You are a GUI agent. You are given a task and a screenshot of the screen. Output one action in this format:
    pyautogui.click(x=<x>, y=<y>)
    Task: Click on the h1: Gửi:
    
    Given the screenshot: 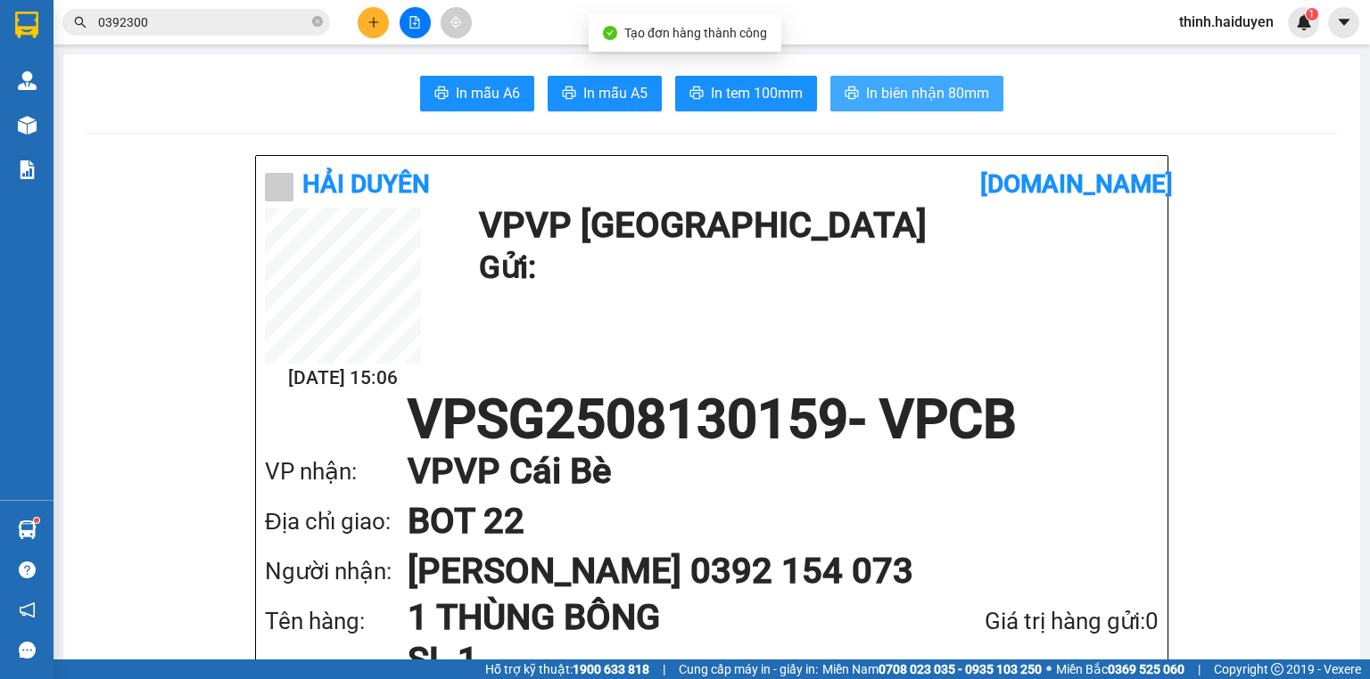 What is the action you would take?
    pyautogui.click(x=814, y=268)
    